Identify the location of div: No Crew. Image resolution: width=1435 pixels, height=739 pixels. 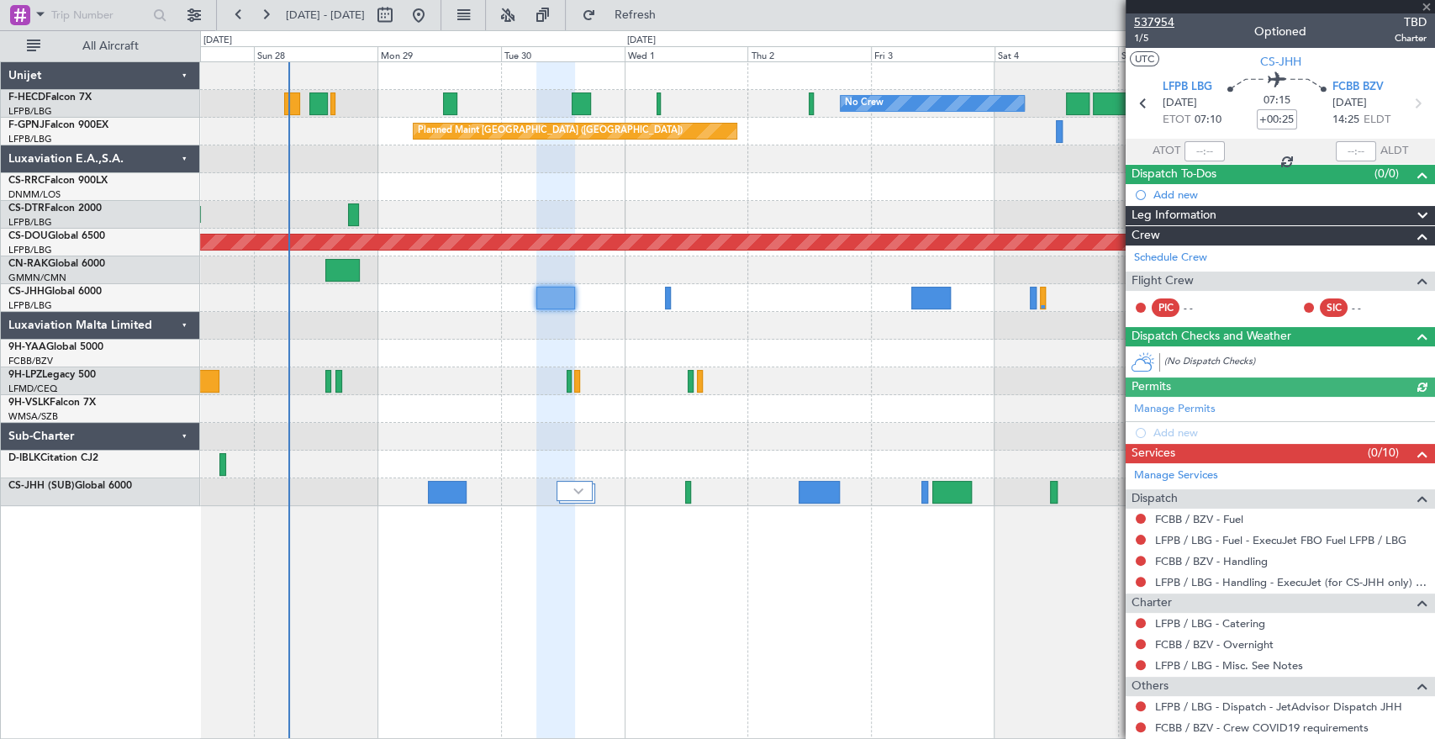
(864, 103).